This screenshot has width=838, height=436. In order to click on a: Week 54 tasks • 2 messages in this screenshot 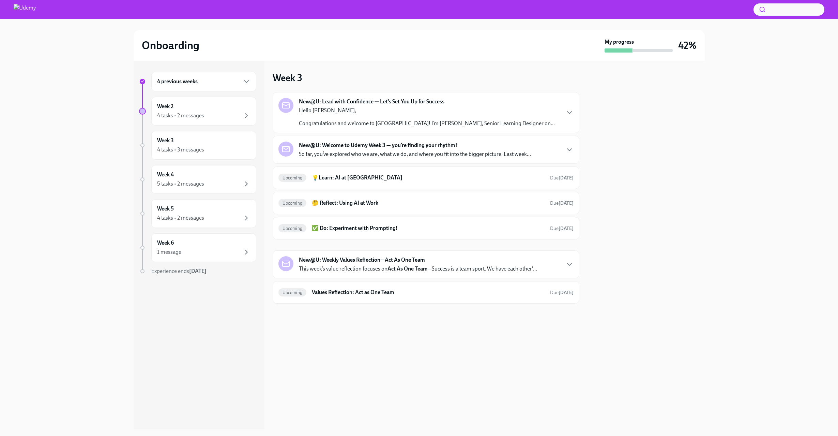, I will do `click(198, 213)`.